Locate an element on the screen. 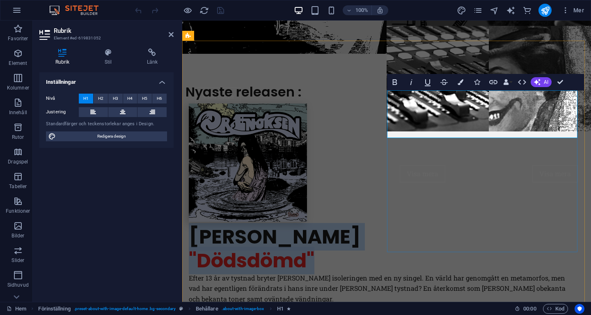 This screenshot has width=591, height=315. h4: Länk is located at coordinates (152, 57).